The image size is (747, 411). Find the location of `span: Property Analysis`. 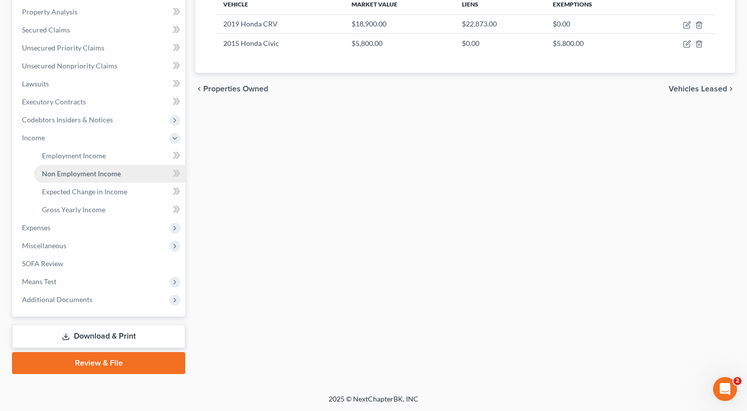

span: Property Analysis is located at coordinates (49, 11).